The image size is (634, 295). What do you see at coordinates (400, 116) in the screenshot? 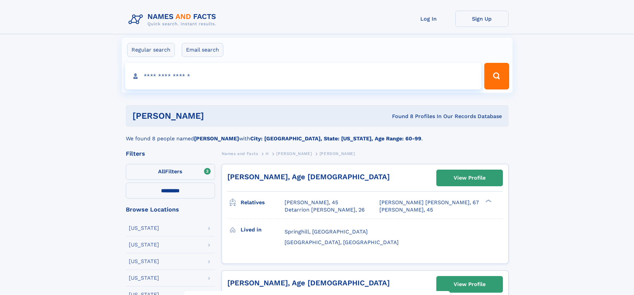
I see `div: Found 8 Profiles In Our Records Database` at bounding box center [400, 116].